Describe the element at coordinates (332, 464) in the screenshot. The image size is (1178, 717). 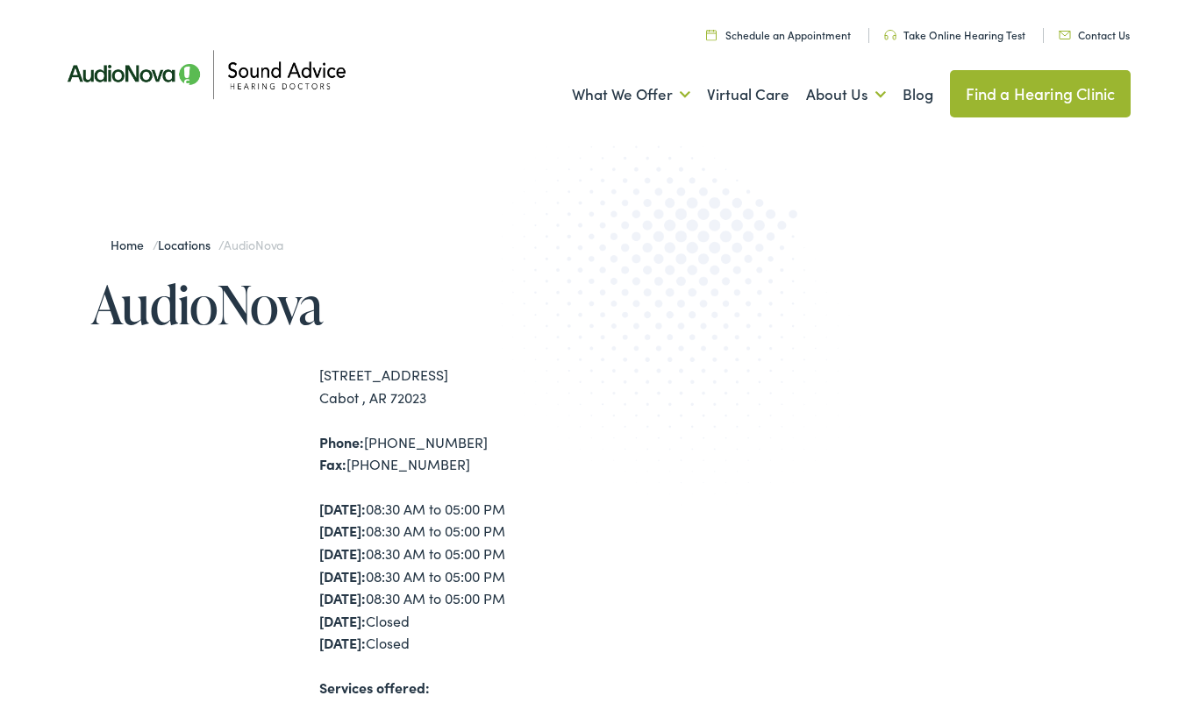
I see `strong: Fax:` at that location.